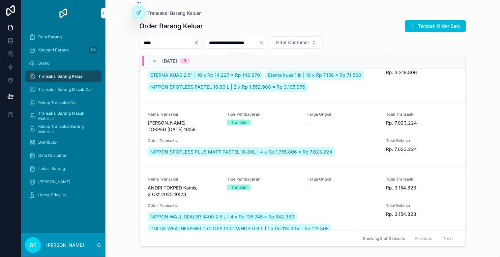 This screenshot has width=500, height=257. Describe the element at coordinates (44, 63) in the screenshot. I see `span: Brand` at that location.